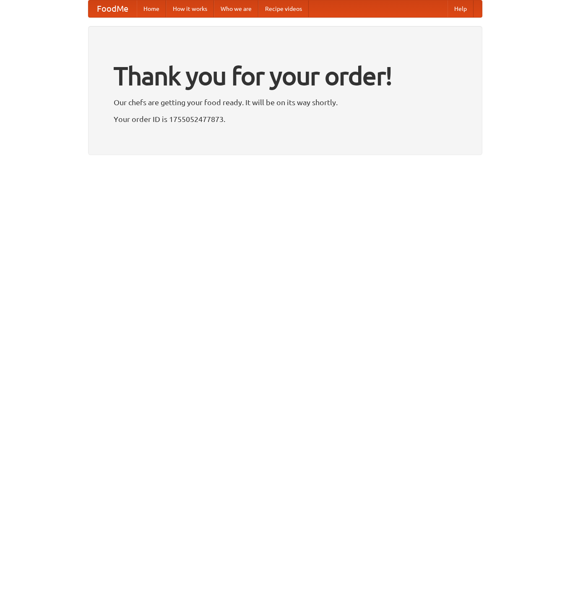  I want to click on h1: Thank you for your order!, so click(285, 76).